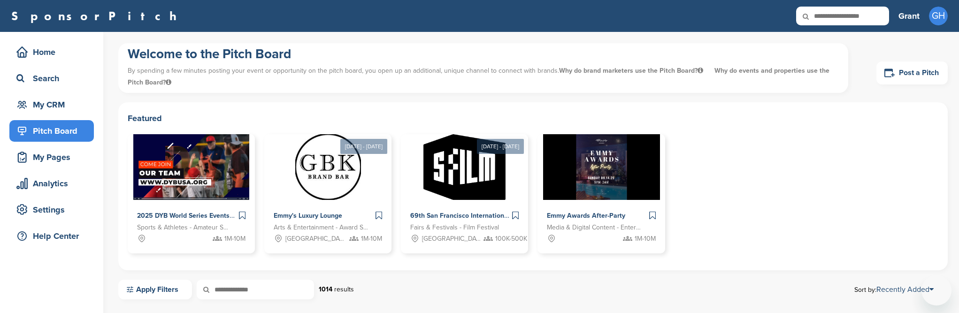  Describe the element at coordinates (54, 78) in the screenshot. I see `div: Search` at that location.